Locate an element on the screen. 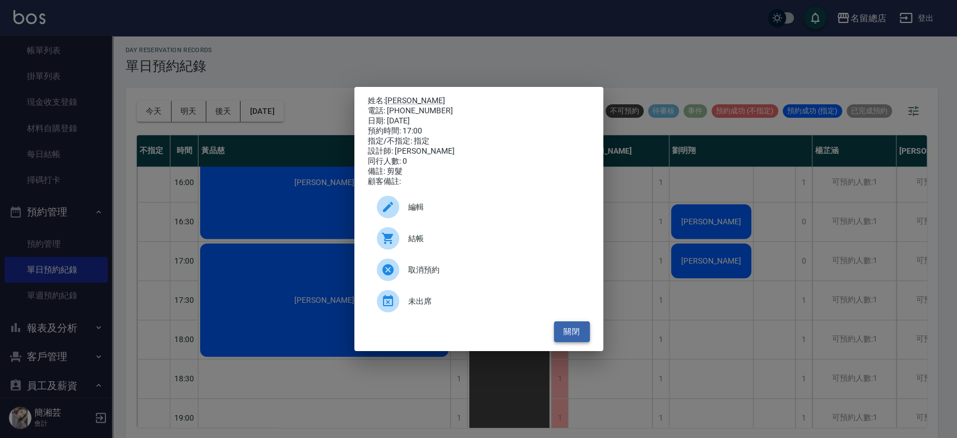  a: 結帳 is located at coordinates (479, 238).